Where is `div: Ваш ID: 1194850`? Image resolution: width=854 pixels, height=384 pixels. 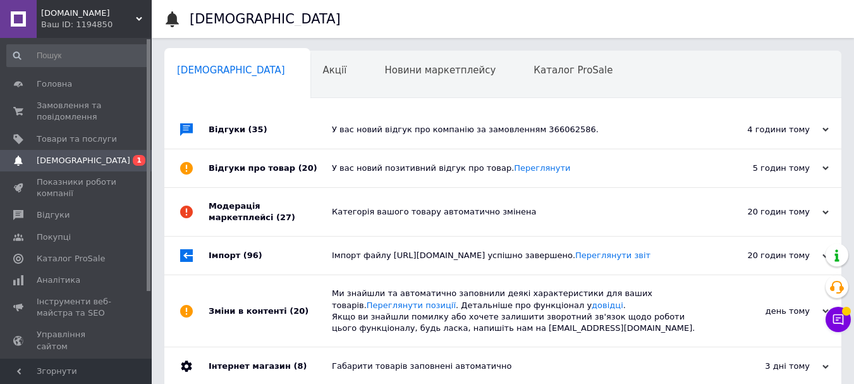
div: Ваш ID: 1194850 is located at coordinates (96, 25).